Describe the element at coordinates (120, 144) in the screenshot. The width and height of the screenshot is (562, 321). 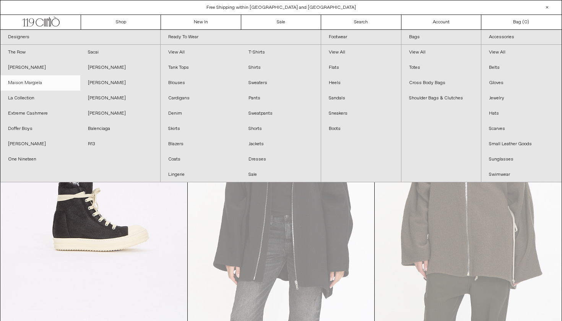
I see `a: R13` at that location.